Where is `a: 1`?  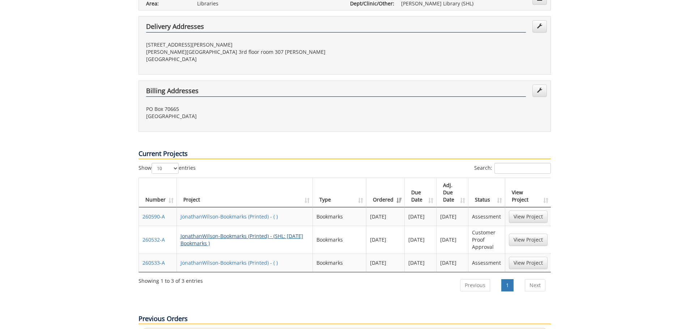
a: 1 is located at coordinates (507, 286).